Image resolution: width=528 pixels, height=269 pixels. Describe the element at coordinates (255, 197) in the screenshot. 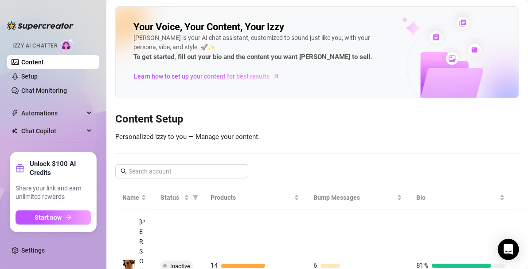

I see `th: Products` at that location.